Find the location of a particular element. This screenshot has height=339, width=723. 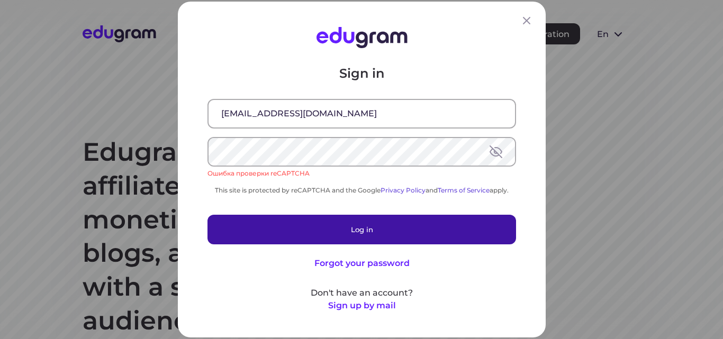

a: Privacy Policy is located at coordinates (403, 190).